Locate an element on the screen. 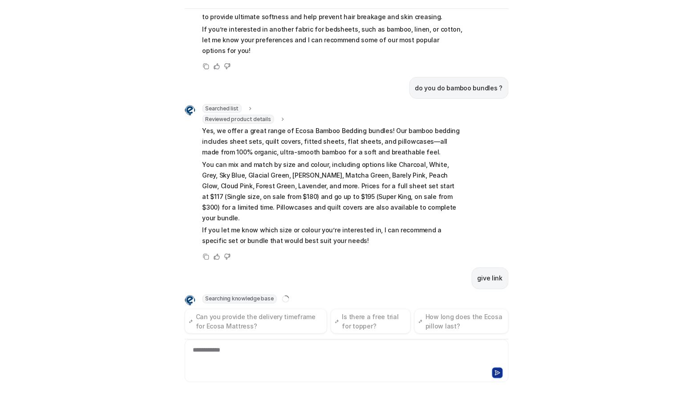 The width and height of the screenshot is (693, 393). button: Is there a free trial for topper? is located at coordinates (370, 321).